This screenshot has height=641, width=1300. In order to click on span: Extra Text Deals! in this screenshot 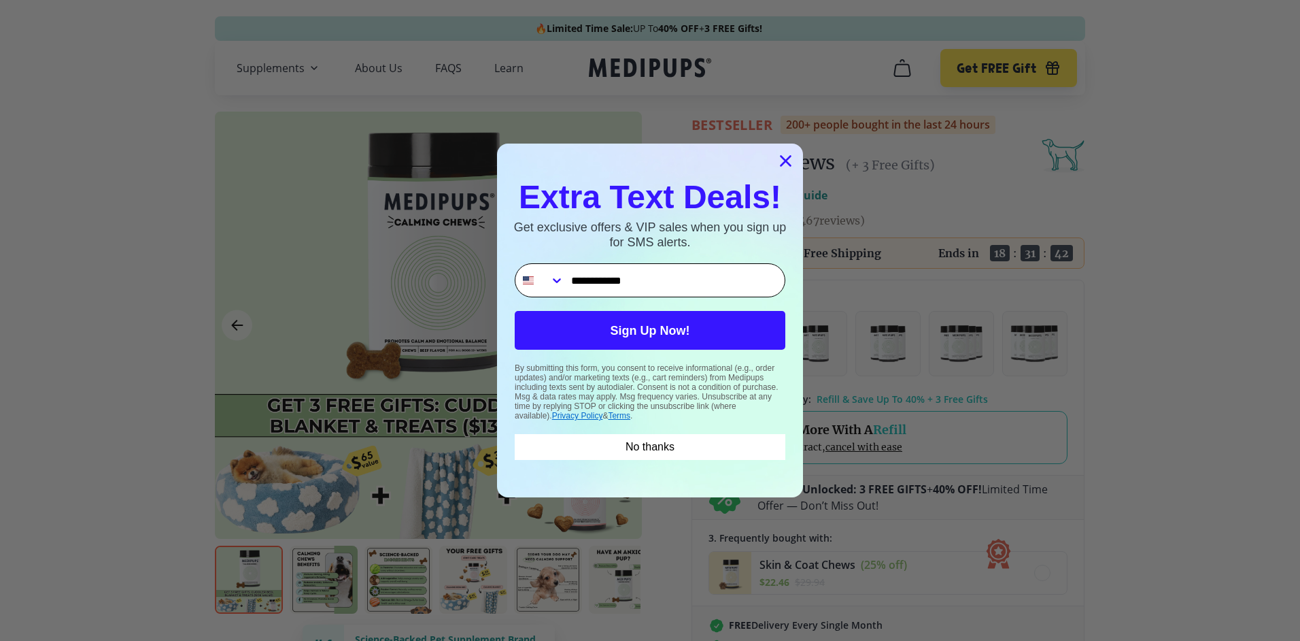, I will do `click(650, 197)`.